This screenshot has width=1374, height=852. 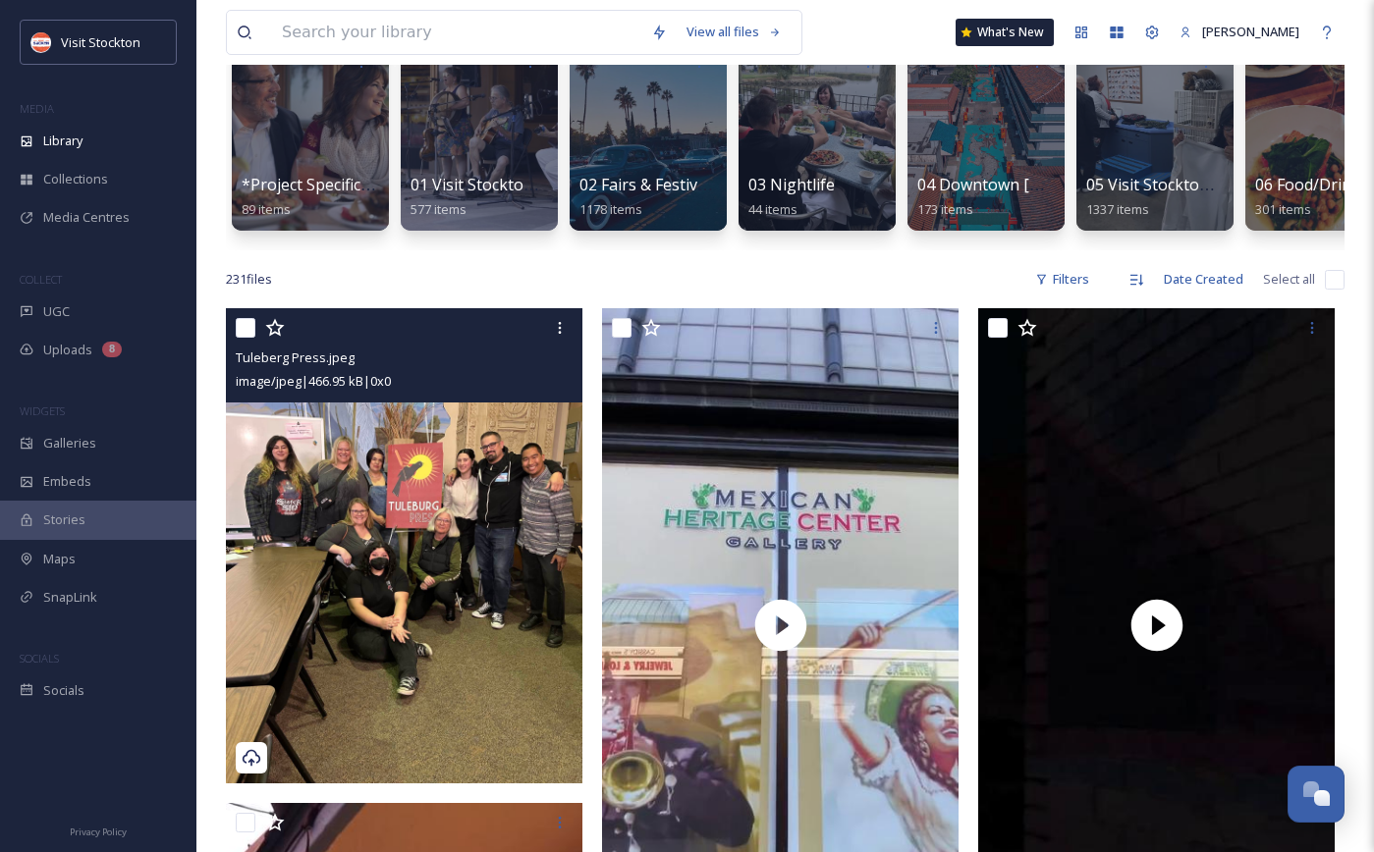 What do you see at coordinates (438, 209) in the screenshot?
I see `span: 577 items` at bounding box center [438, 209].